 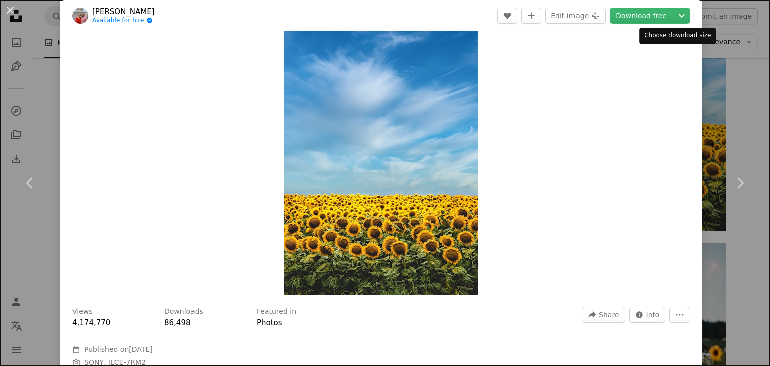 What do you see at coordinates (183, 312) in the screenshot?
I see `h3: Downloads` at bounding box center [183, 312].